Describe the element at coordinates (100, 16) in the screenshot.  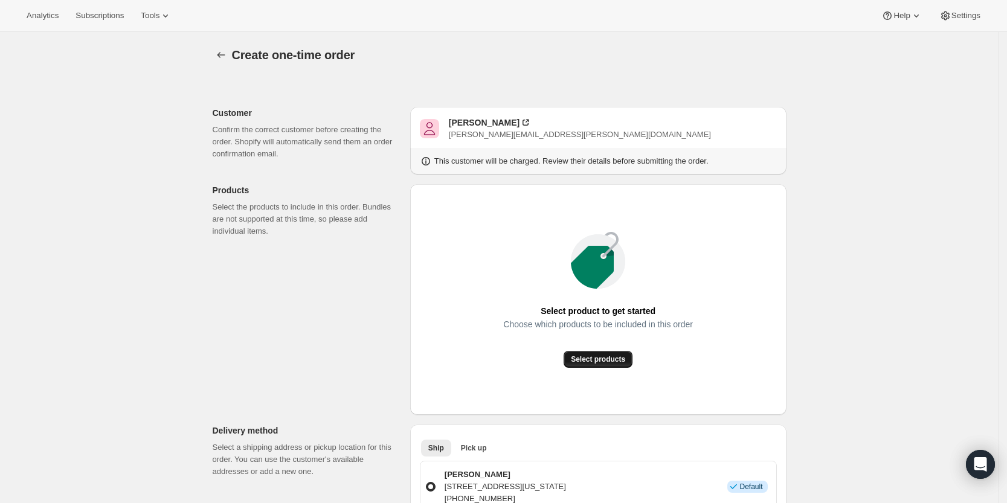
I see `span: Subscriptions` at that location.